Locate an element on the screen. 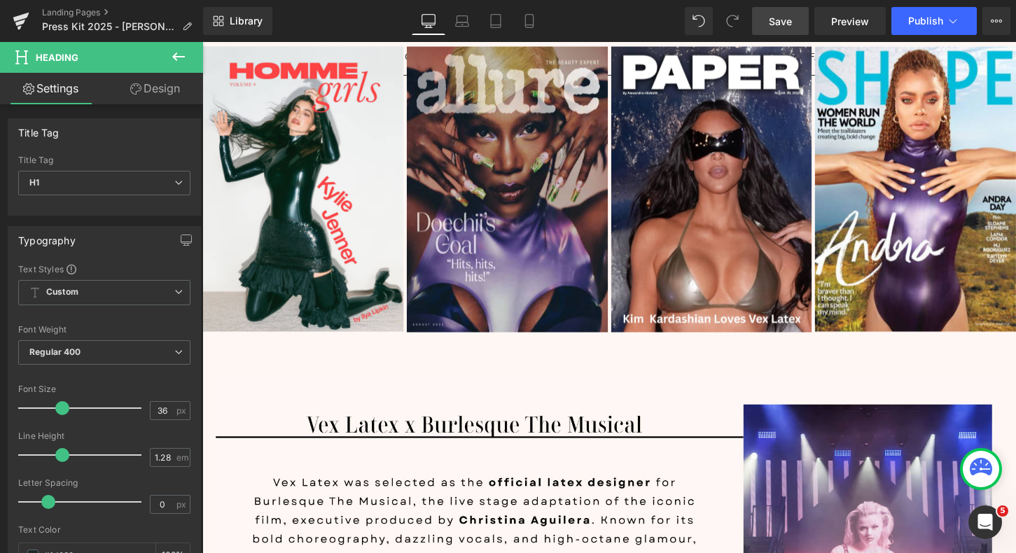 Image resolution: width=1016 pixels, height=553 pixels. b: H1 is located at coordinates (34, 182).